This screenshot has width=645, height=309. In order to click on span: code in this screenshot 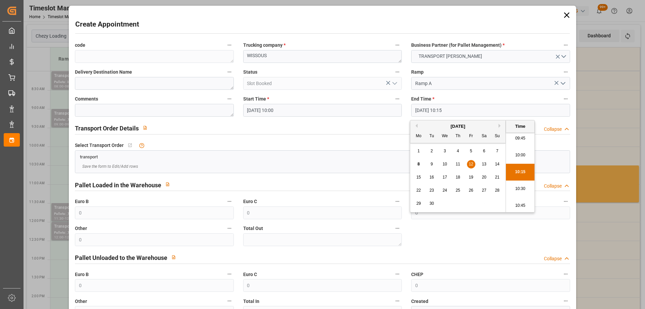, I will do `click(80, 45)`.